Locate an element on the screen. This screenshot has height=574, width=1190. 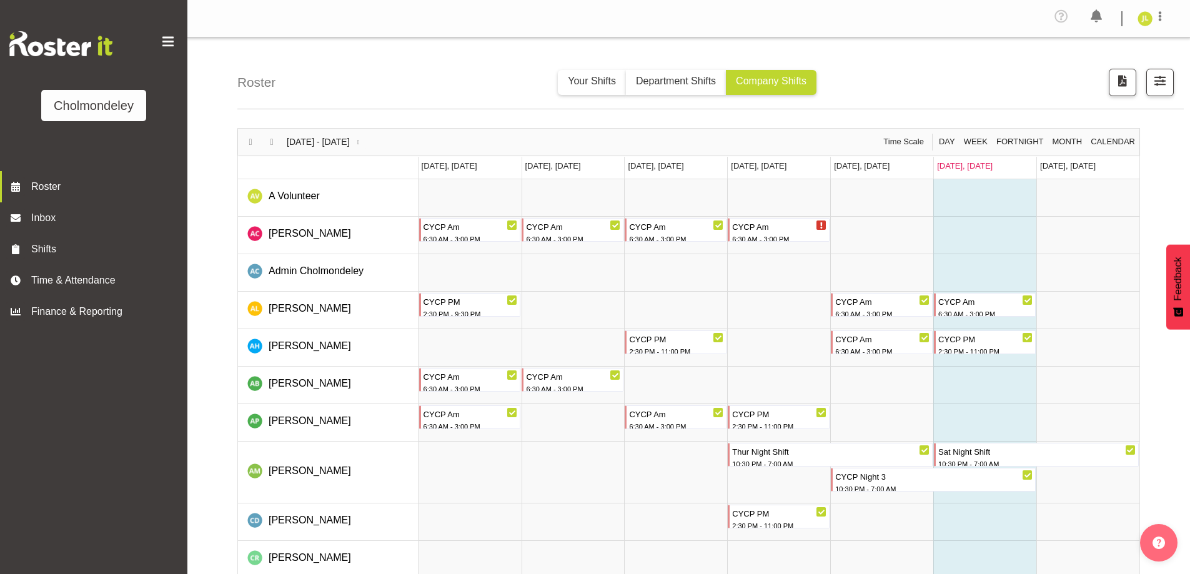
div: Abigail Chessum"s event - CYCP Am Begin From Monday, September 1, 2025 at 6:30:00 AM GMT+12:00 En... is located at coordinates (470, 230).